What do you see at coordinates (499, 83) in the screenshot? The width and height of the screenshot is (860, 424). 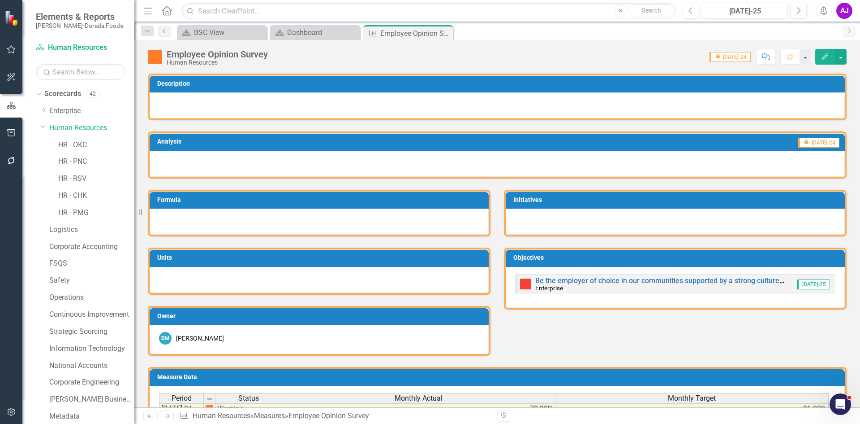 I see `h3: Description` at bounding box center [499, 83].